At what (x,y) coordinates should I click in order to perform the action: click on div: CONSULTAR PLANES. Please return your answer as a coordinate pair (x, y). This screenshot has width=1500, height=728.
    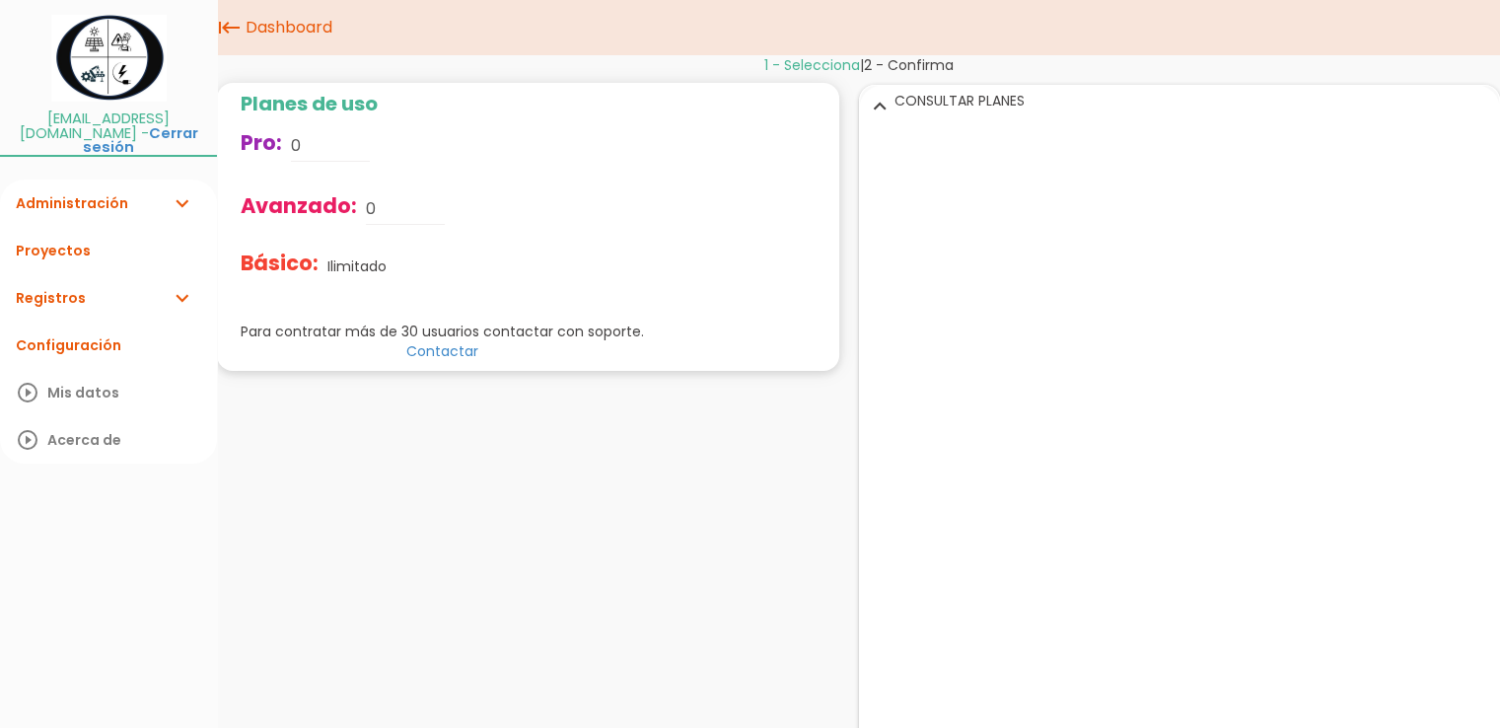
    Looking at the image, I should click on (1180, 101).